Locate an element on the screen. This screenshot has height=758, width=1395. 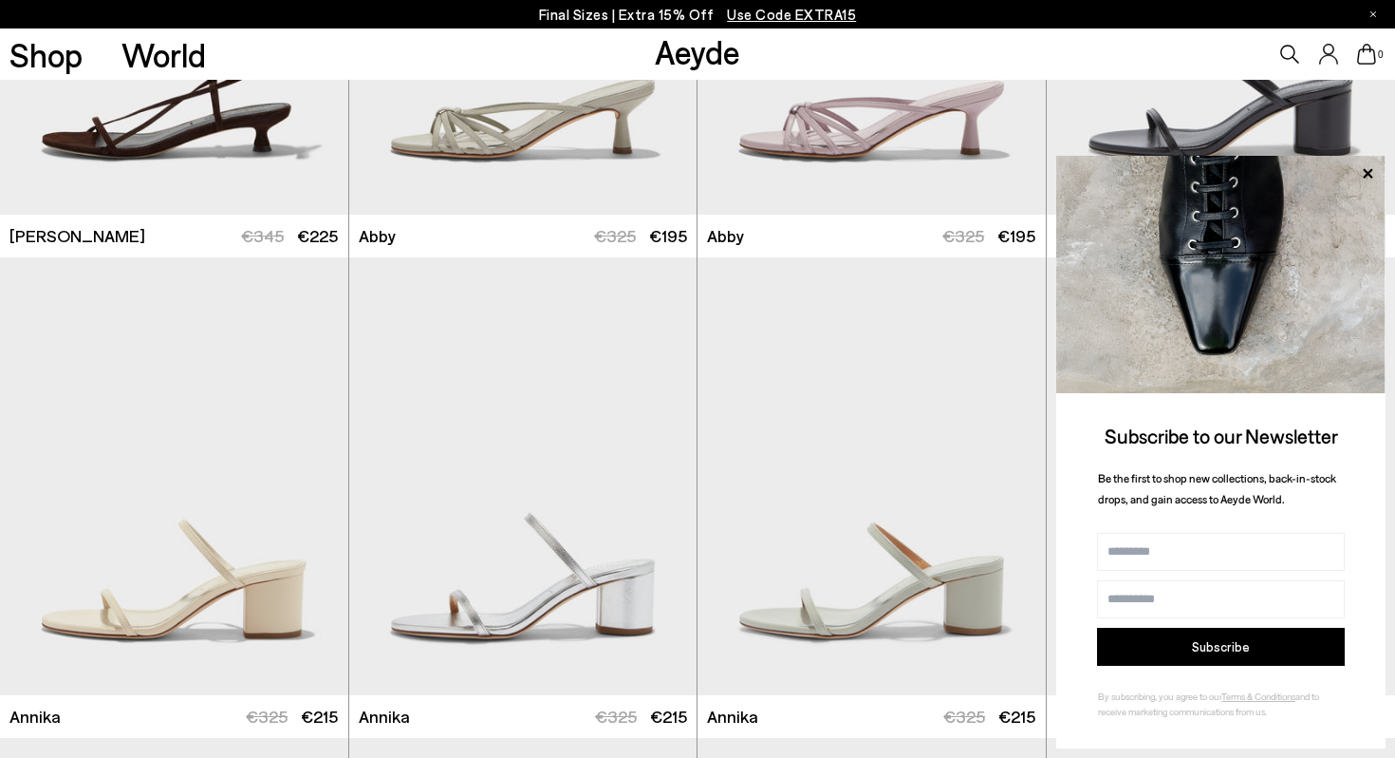
a: Shop is located at coordinates (46, 54).